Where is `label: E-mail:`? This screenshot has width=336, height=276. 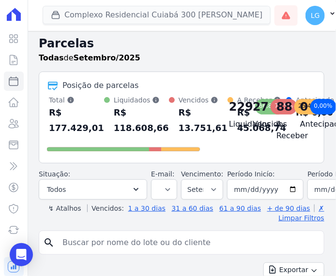 label: E-mail: is located at coordinates (163, 174).